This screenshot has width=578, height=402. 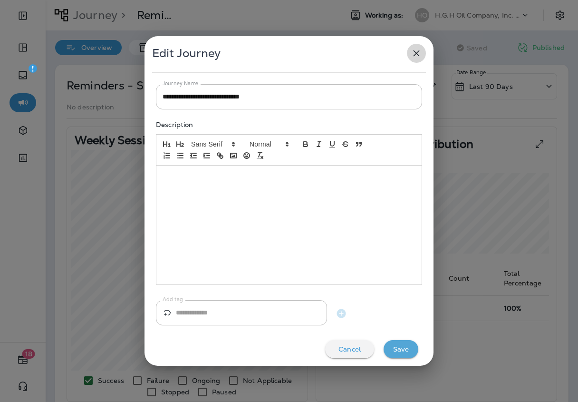 I want to click on p: Description, so click(x=174, y=125).